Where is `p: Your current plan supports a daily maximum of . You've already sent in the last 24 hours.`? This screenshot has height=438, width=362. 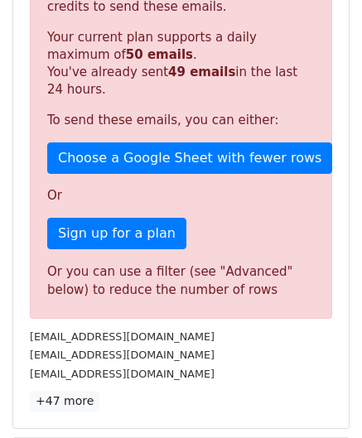 p: Your current plan supports a daily maximum of . You've already sent in the last 24 hours. is located at coordinates (181, 64).